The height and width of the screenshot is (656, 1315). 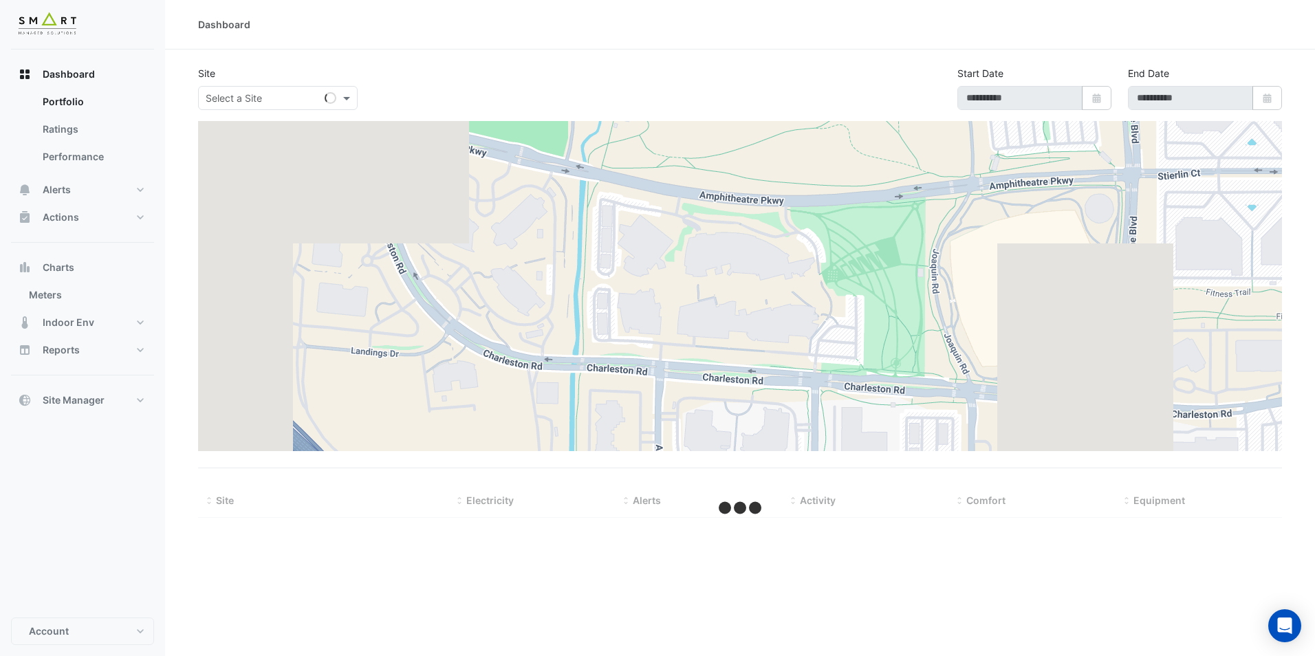 What do you see at coordinates (818, 500) in the screenshot?
I see `span: Activity` at bounding box center [818, 500].